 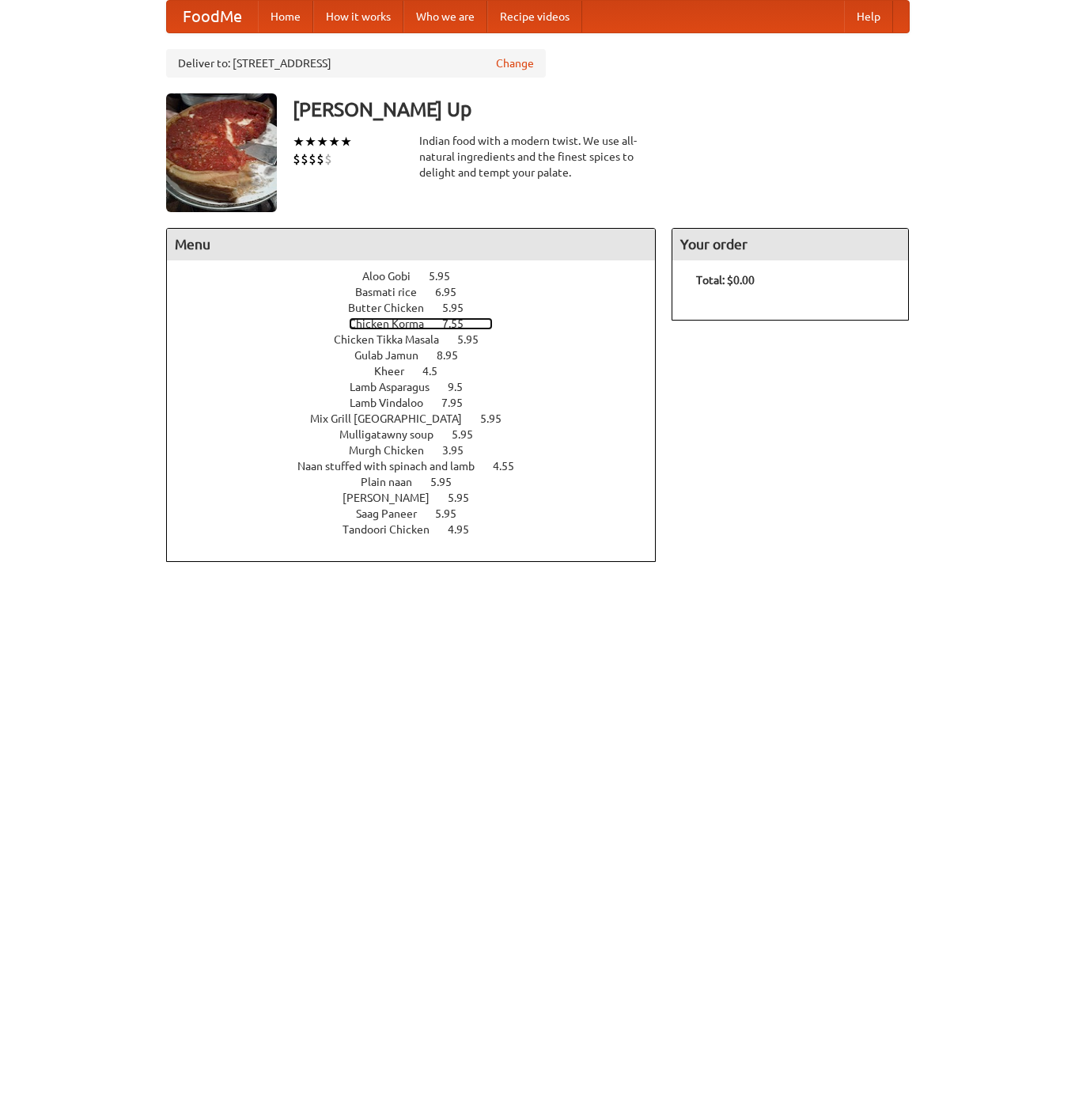 I want to click on span: 4.95, so click(x=466, y=530).